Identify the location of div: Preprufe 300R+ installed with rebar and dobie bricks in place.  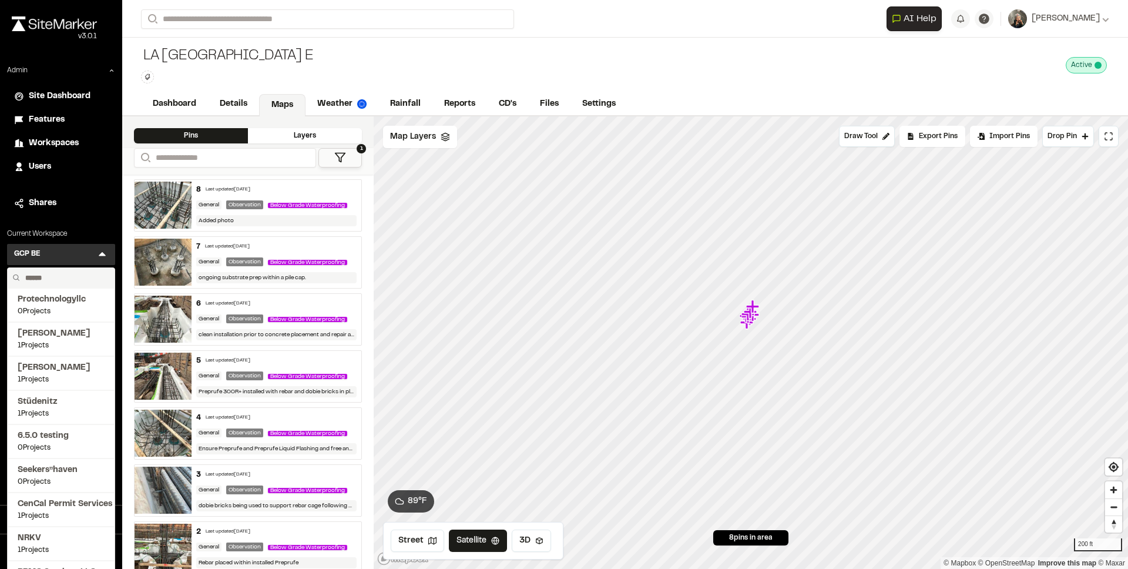
(277, 391).